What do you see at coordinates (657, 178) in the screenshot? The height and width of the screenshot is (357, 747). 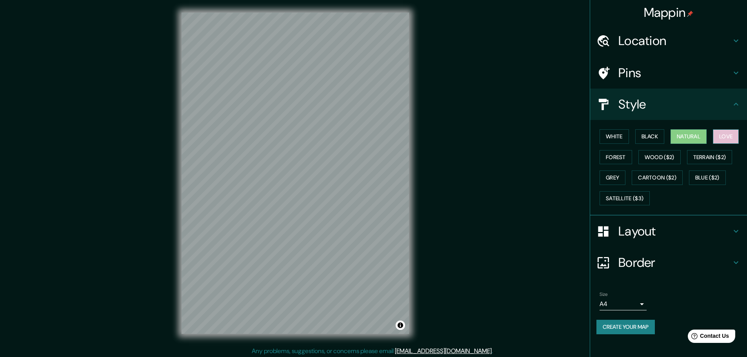 I see `button: Cartoon ($2)` at bounding box center [657, 178].